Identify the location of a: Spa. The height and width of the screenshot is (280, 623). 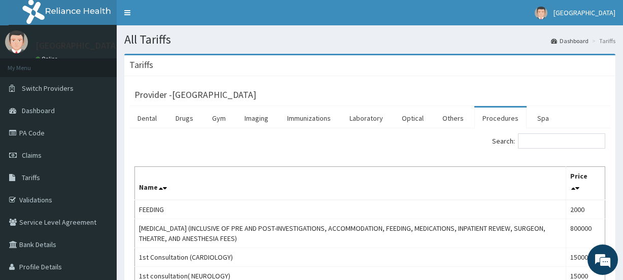
(543, 118).